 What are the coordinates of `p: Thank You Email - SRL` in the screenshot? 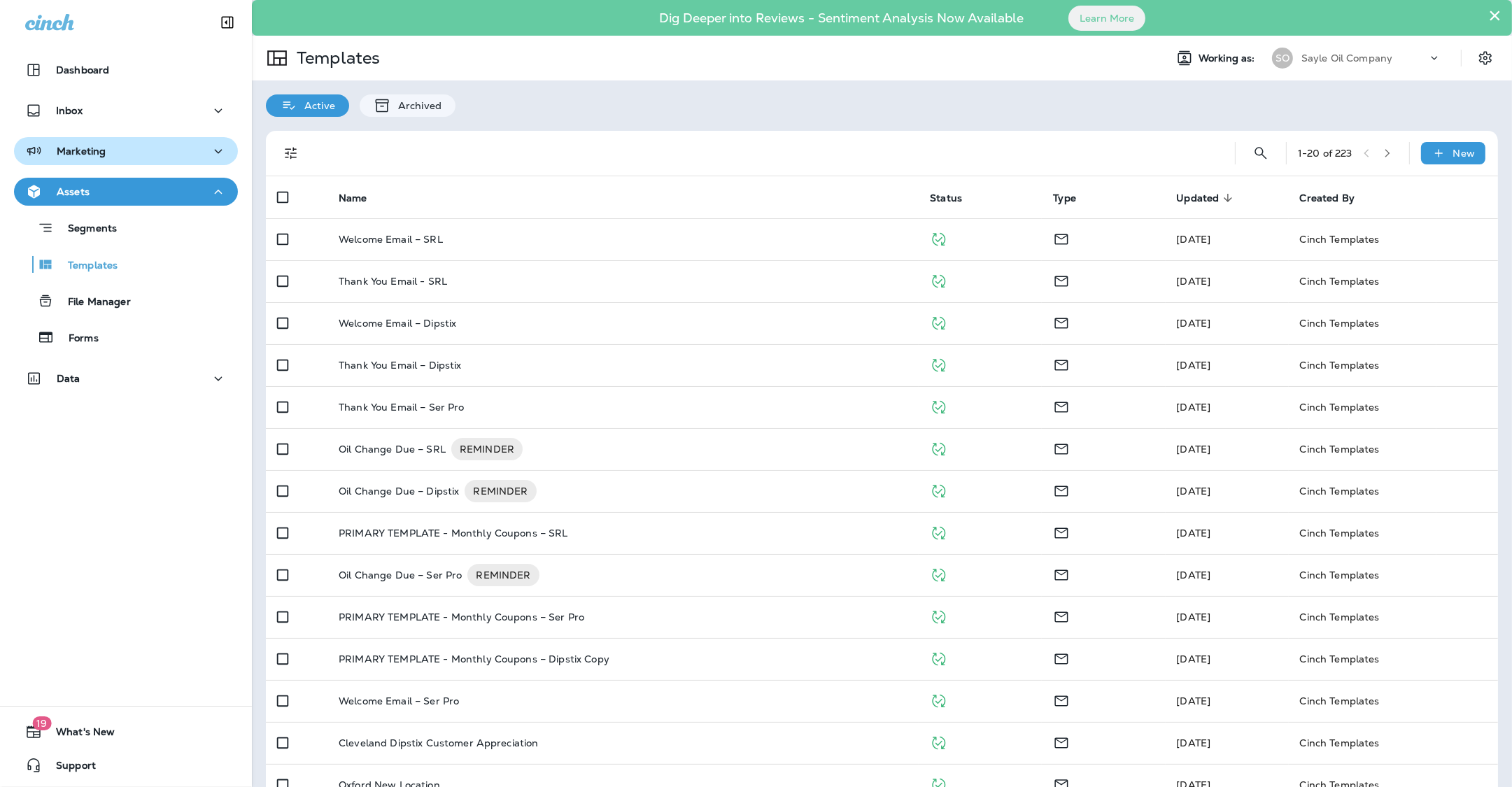 It's located at (393, 281).